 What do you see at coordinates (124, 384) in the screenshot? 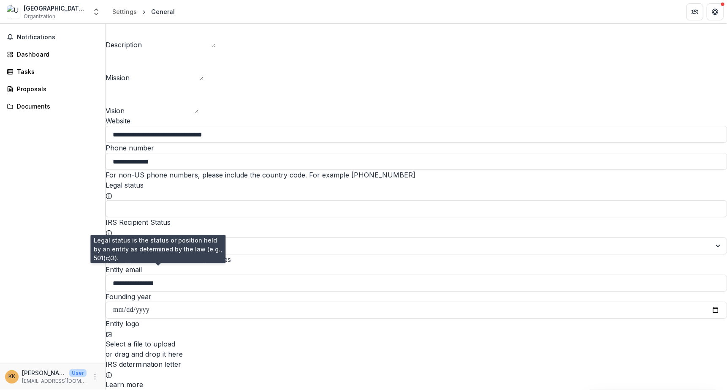
I see `a: Learn more` at bounding box center [124, 384].